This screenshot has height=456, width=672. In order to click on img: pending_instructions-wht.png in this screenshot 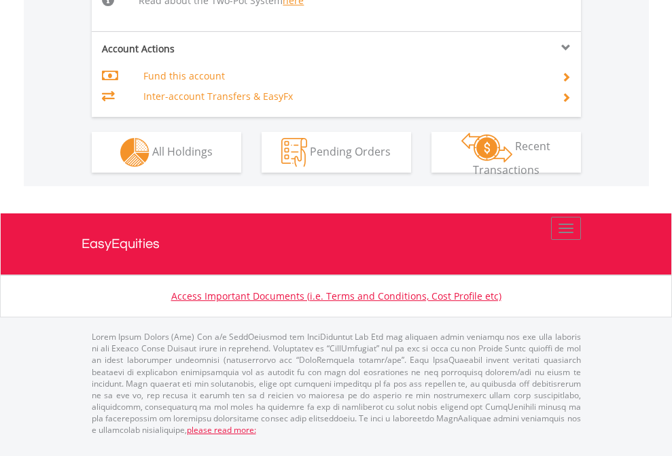, I will do `click(294, 152)`.